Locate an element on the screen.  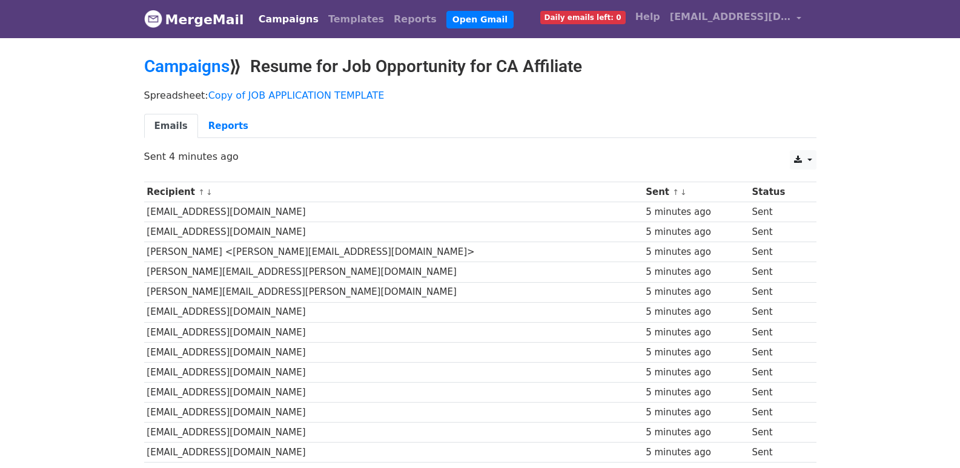
a: Copy of JOB APPLICATION TEMPLATE is located at coordinates (296, 95).